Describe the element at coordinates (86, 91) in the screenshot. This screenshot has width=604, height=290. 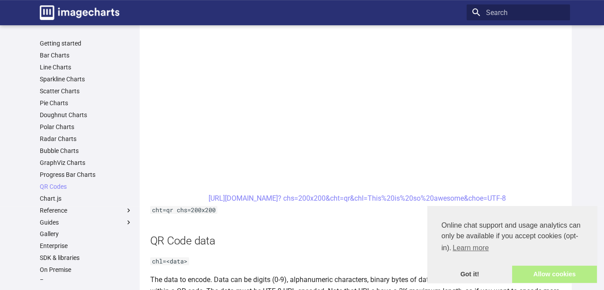
I see `a: Scatter Charts` at that location.